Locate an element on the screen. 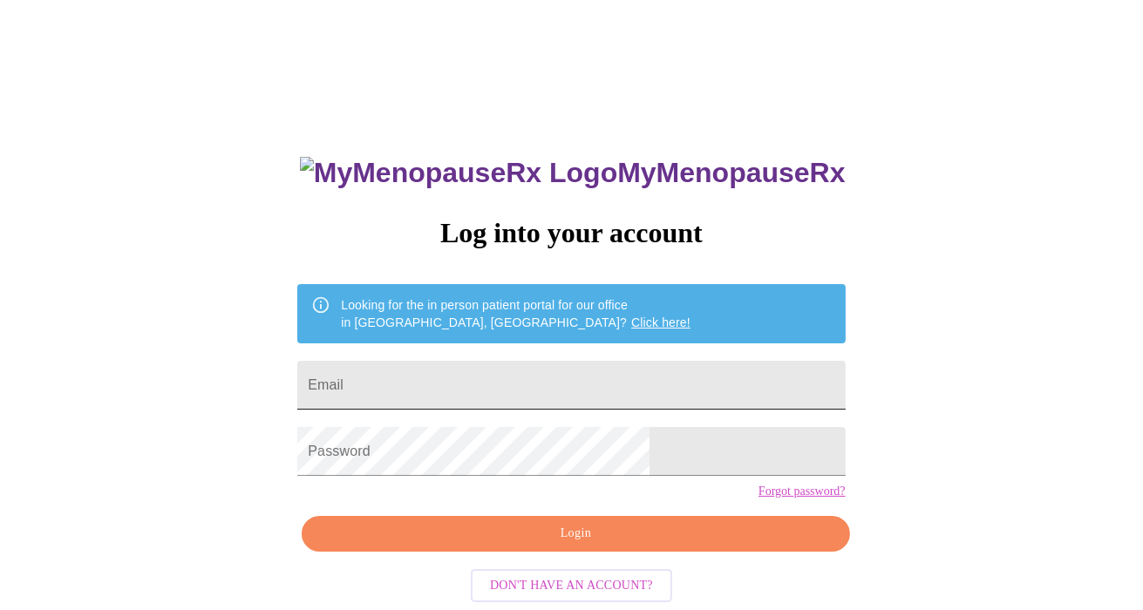 Image resolution: width=1143 pixels, height=610 pixels. a: Forgot password? is located at coordinates (802, 492).